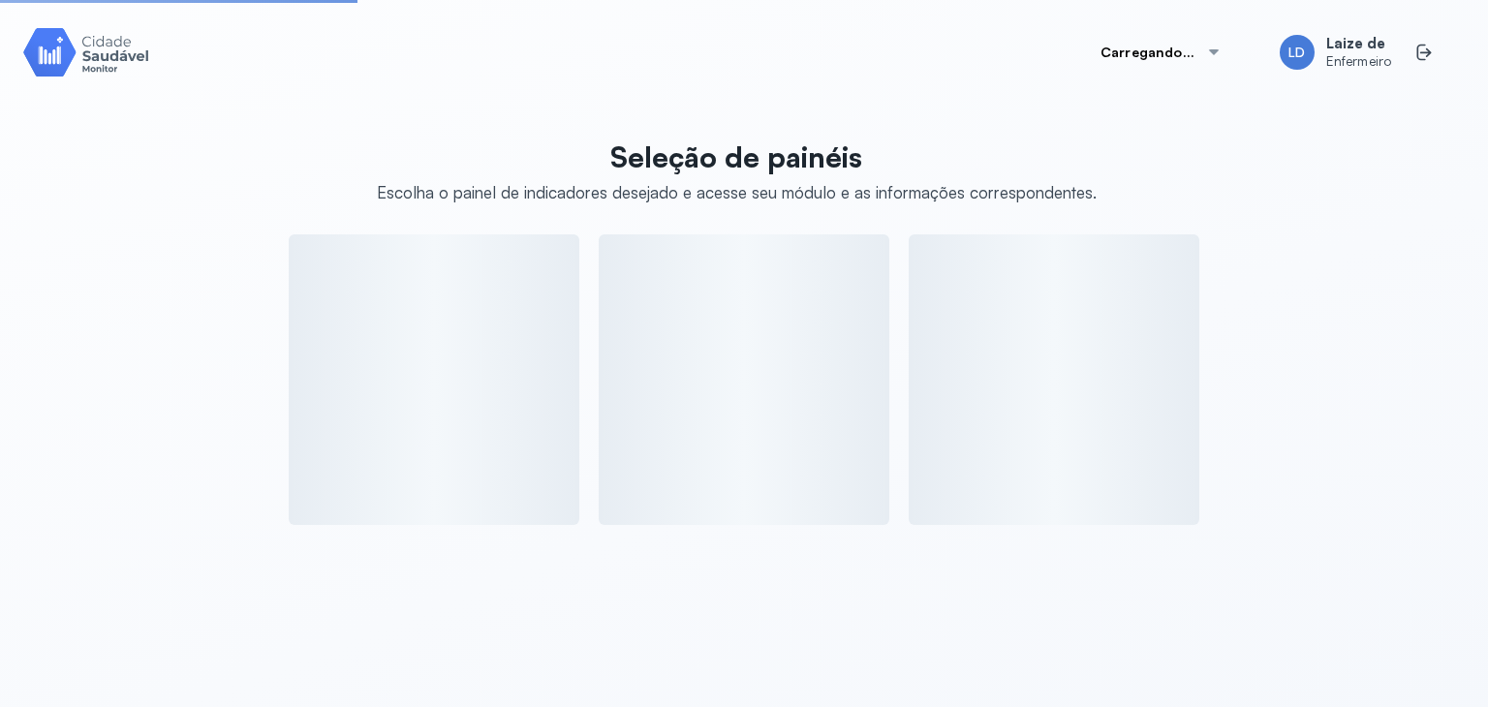 This screenshot has height=707, width=1488. I want to click on p: Seleção de painéis, so click(736, 157).